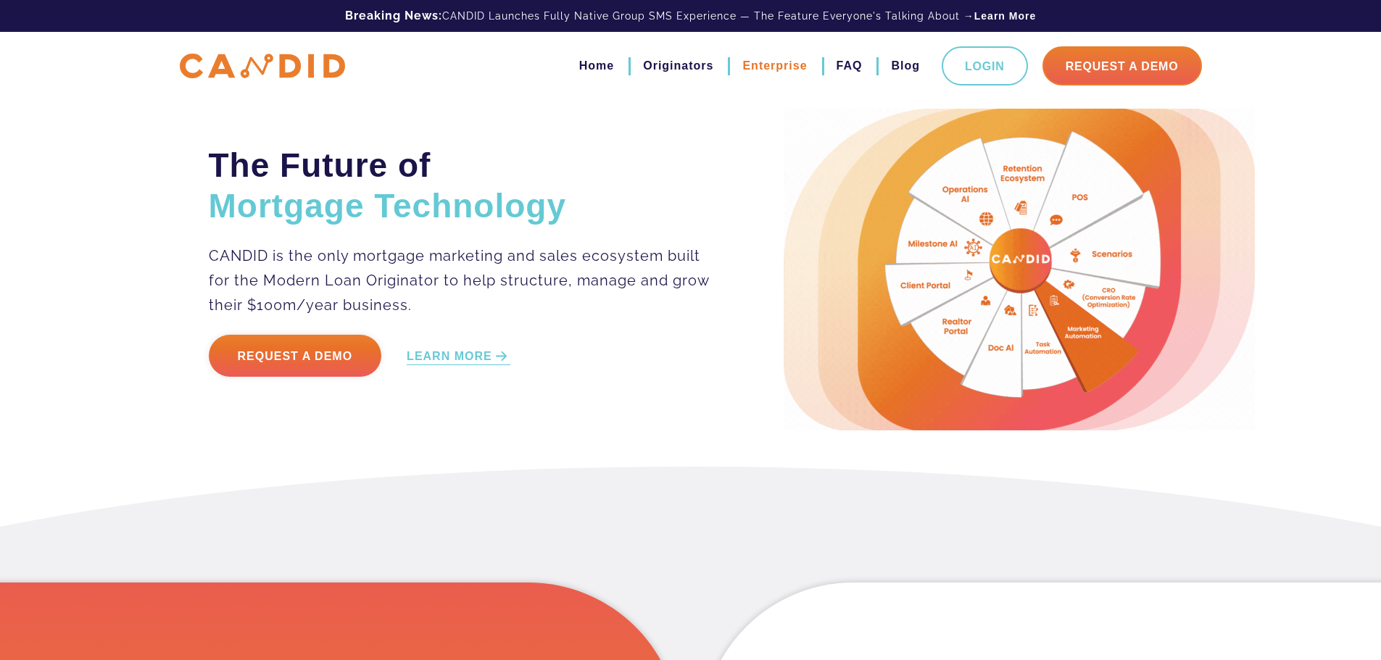 The height and width of the screenshot is (660, 1381). Describe the element at coordinates (774, 66) in the screenshot. I see `a: Enterprise` at that location.